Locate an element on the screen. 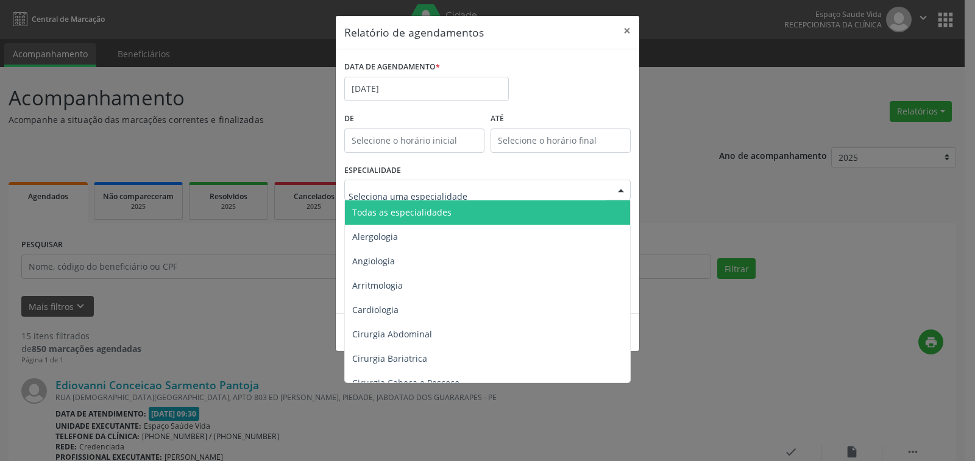 This screenshot has height=461, width=975. span: Cardiologia is located at coordinates (376, 310).